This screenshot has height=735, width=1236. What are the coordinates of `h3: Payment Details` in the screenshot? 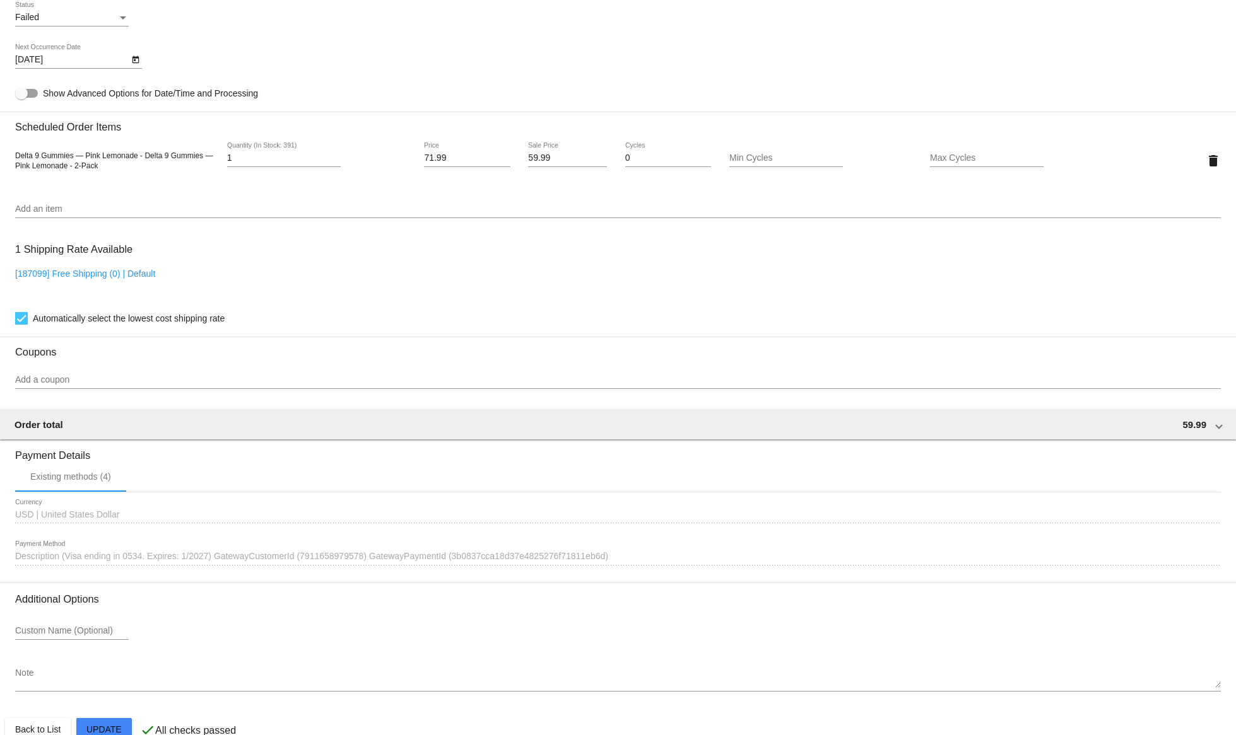 It's located at (617, 451).